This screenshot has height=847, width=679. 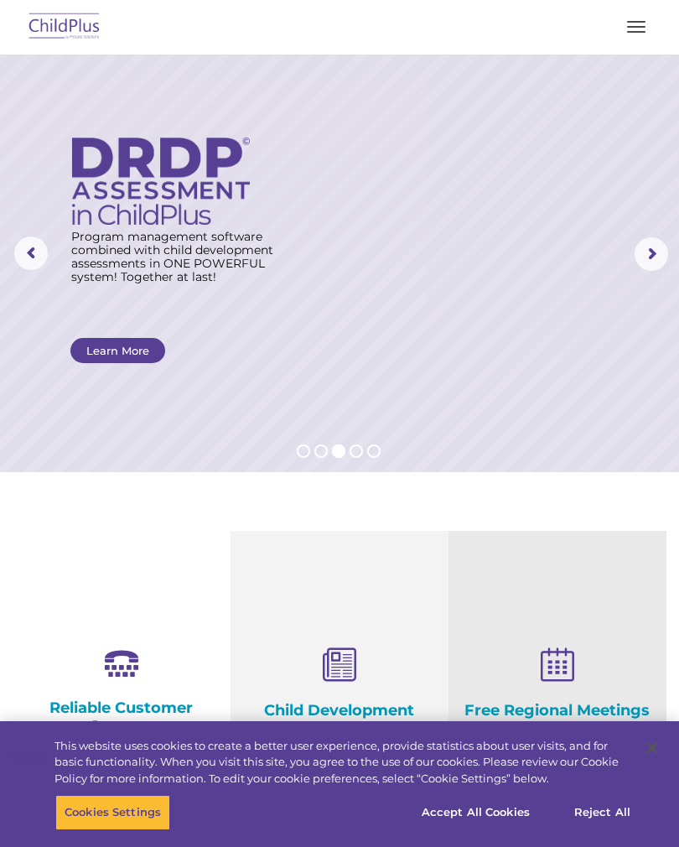 I want to click on rs-layer: Program management software combined with child development assessments in ONE POWERFUL system! T..., so click(x=179, y=257).